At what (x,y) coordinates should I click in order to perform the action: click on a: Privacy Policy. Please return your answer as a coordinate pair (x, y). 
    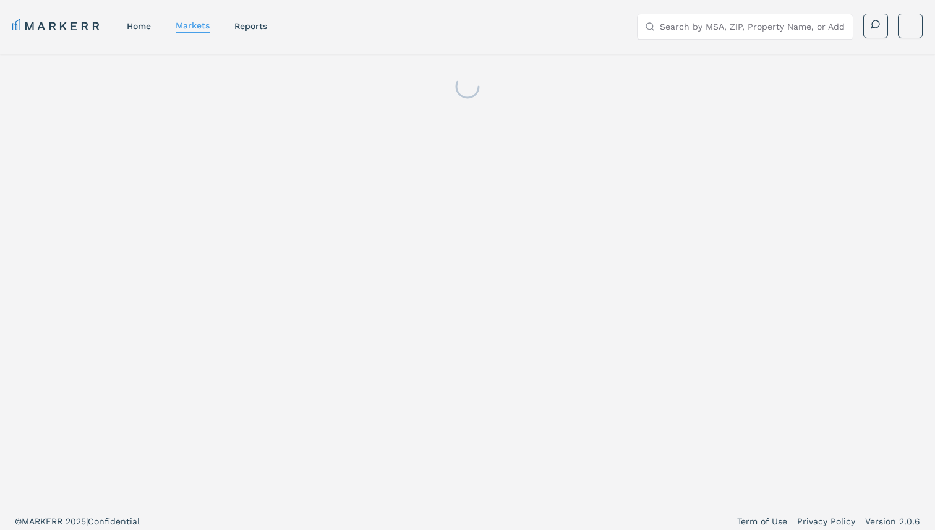
    Looking at the image, I should click on (826, 521).